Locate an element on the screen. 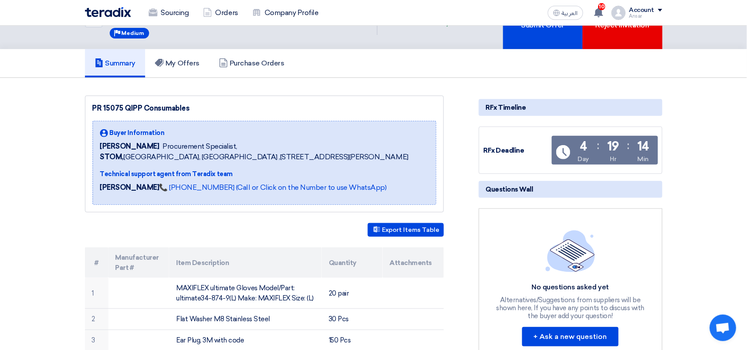 Image resolution: width=747 pixels, height=350 pixels. th: Quantity is located at coordinates (352, 262).